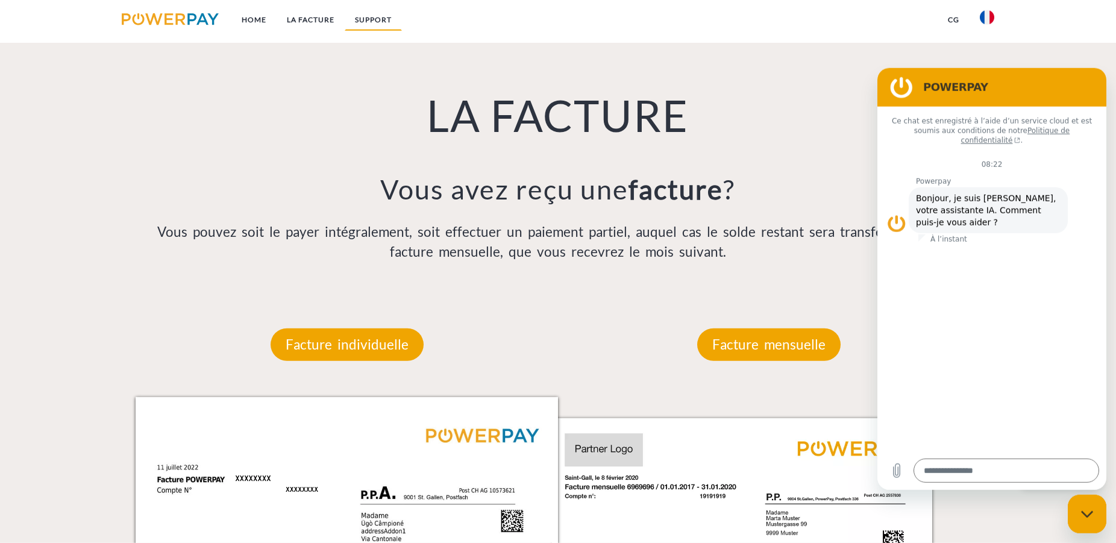 This screenshot has height=543, width=1116. I want to click on p: Facture mensuelle, so click(769, 345).